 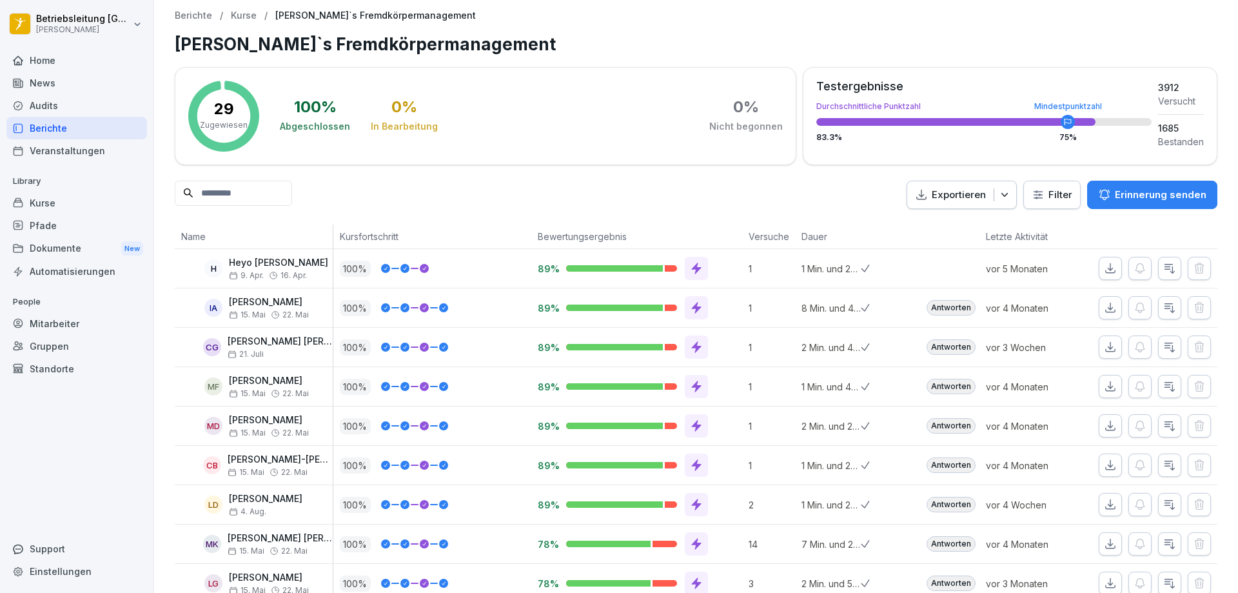 What do you see at coordinates (77, 368) in the screenshot?
I see `a: Standorte` at bounding box center [77, 368].